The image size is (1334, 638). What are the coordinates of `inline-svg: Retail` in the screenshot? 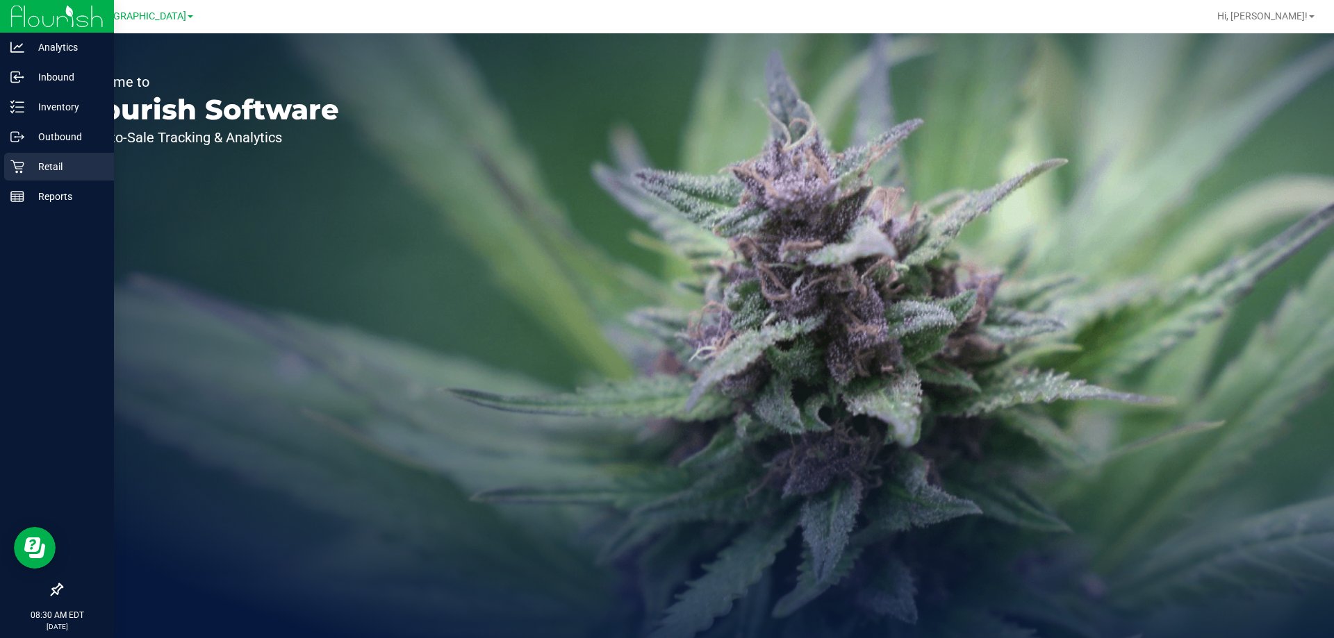 It's located at (17, 167).